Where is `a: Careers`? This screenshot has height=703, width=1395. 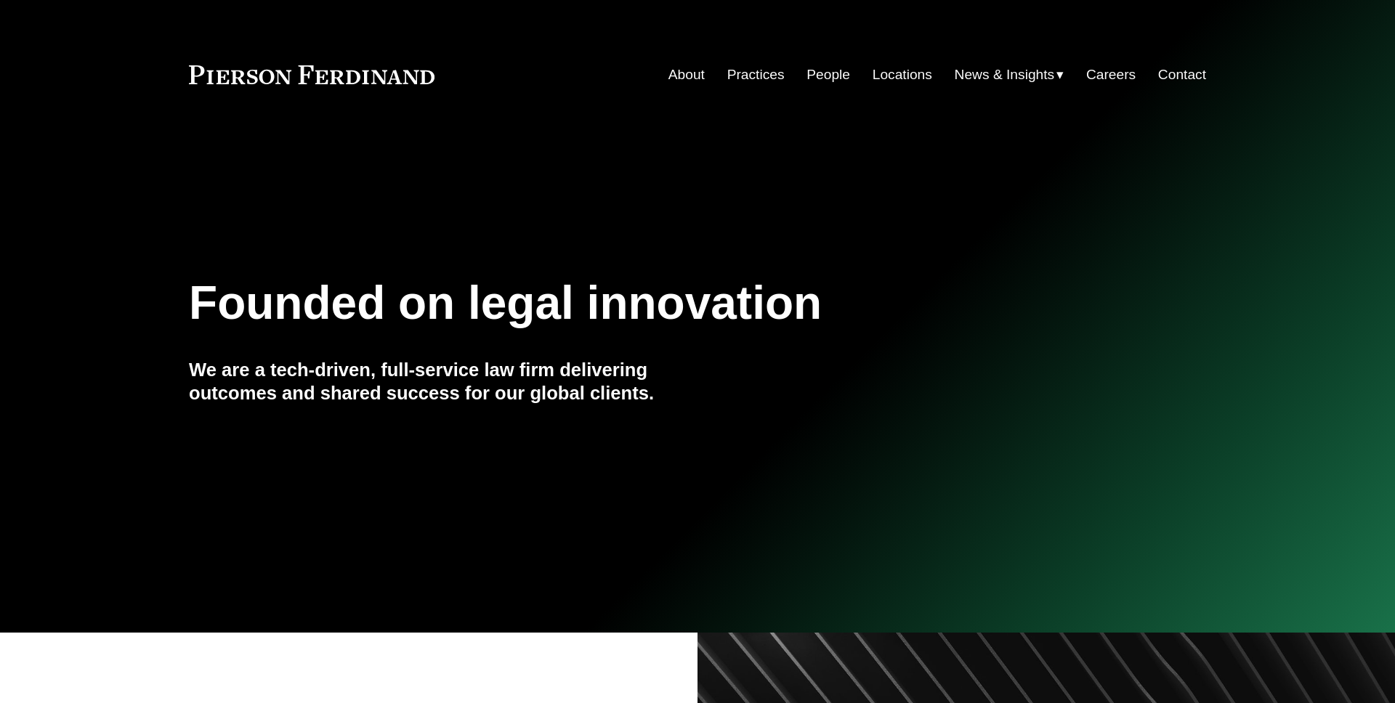
a: Careers is located at coordinates (1111, 75).